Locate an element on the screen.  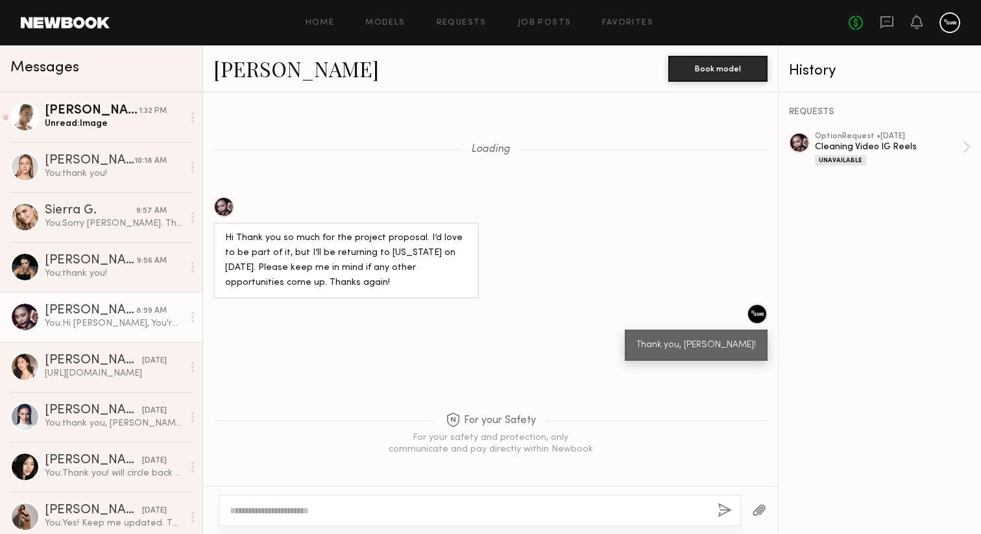
a: Home is located at coordinates (320, 23).